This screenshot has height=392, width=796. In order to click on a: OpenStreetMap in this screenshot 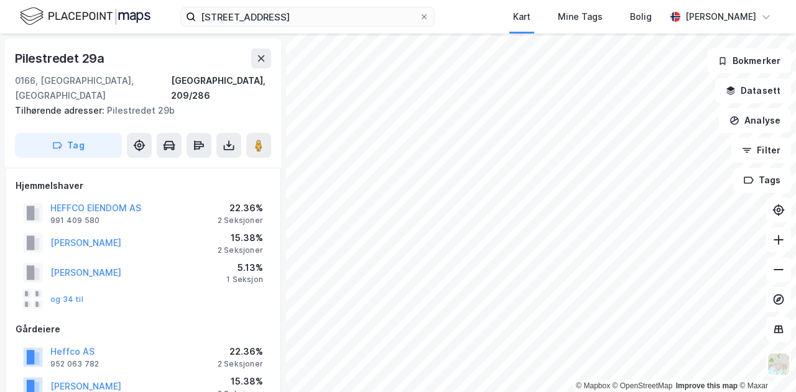, I will do `click(642, 386)`.